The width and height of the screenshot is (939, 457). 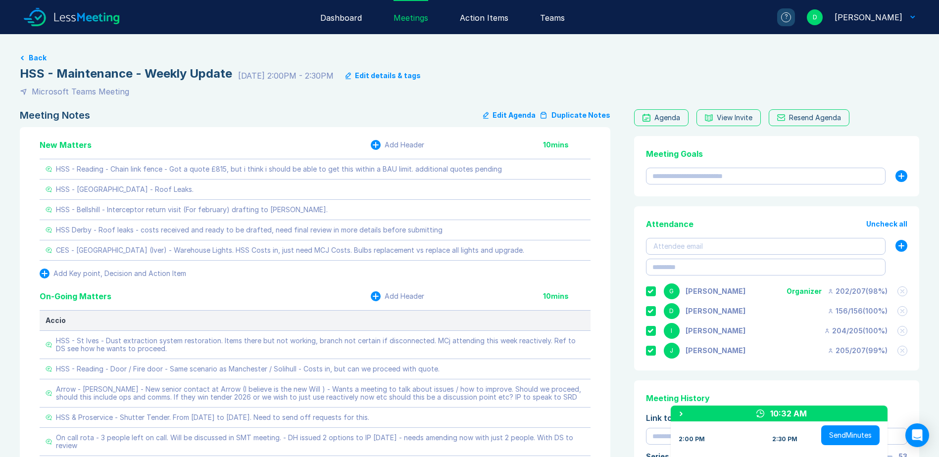 What do you see at coordinates (120, 274) in the screenshot?
I see `div: Add Key point, Decision and Action Item` at bounding box center [120, 274].